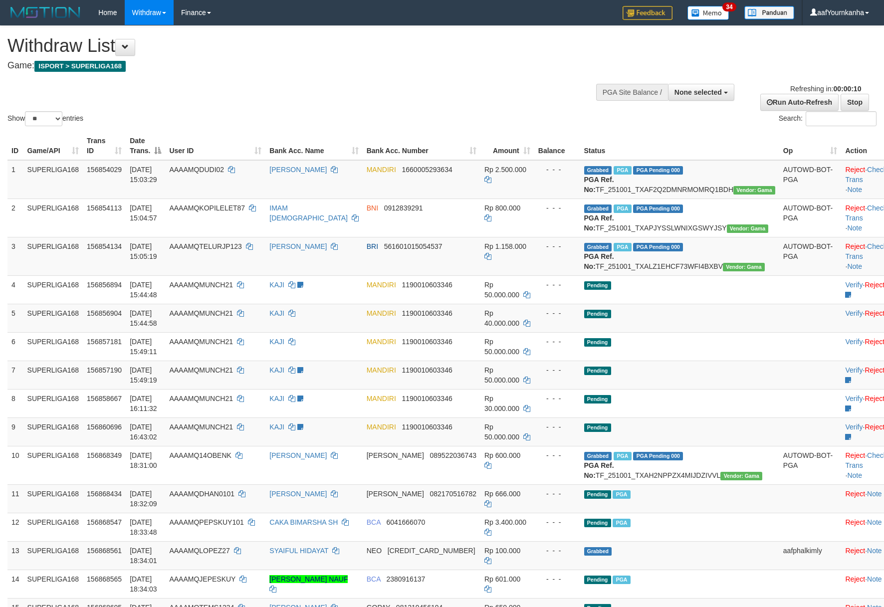  What do you see at coordinates (680, 180) in the screenshot?
I see `td: TF_251001_TXAF2Q2DMNRMOMRQ1BDH` at bounding box center [680, 180].